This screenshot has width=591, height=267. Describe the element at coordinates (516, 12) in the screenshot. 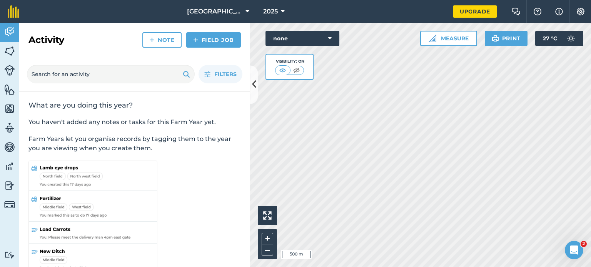

I see `img: Two speech bubbles overlapping with the left bubble in the forefront` at that location.